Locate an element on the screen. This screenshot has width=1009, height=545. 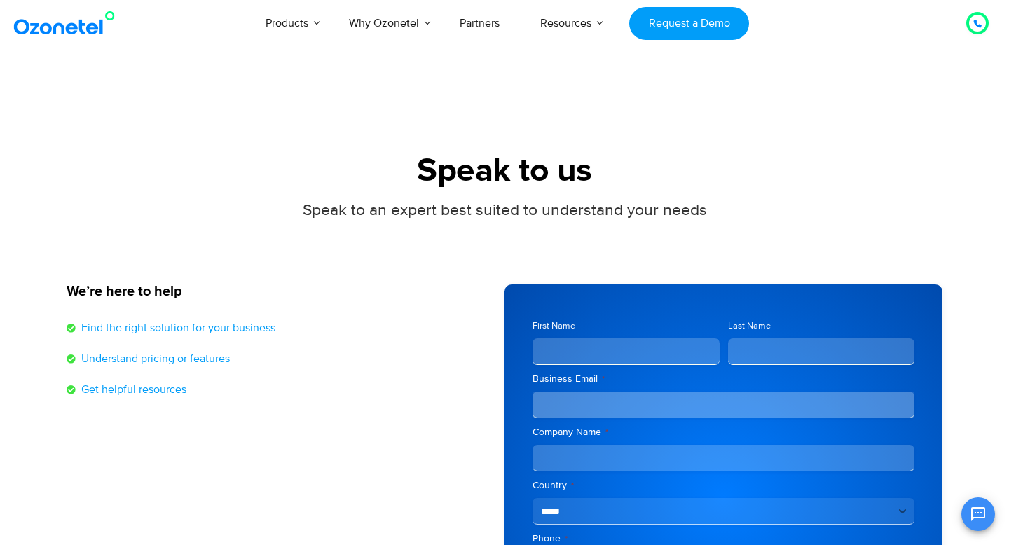
label: Company Name is located at coordinates (723, 432).